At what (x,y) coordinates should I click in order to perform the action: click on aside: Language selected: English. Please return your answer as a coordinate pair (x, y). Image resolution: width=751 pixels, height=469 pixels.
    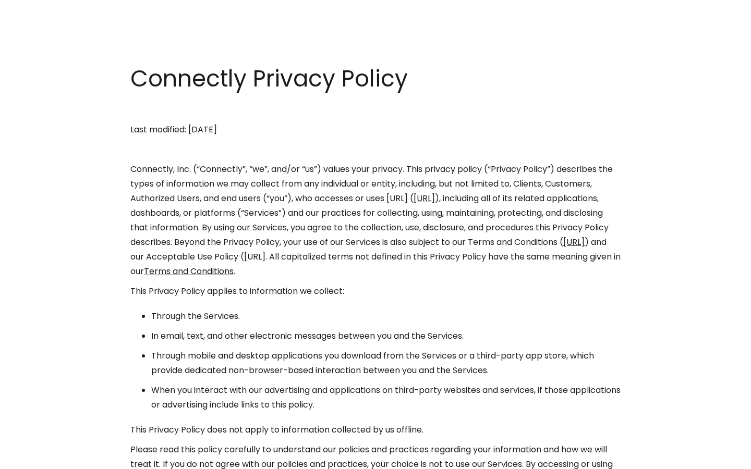
    Looking at the image, I should click on (36, 458).